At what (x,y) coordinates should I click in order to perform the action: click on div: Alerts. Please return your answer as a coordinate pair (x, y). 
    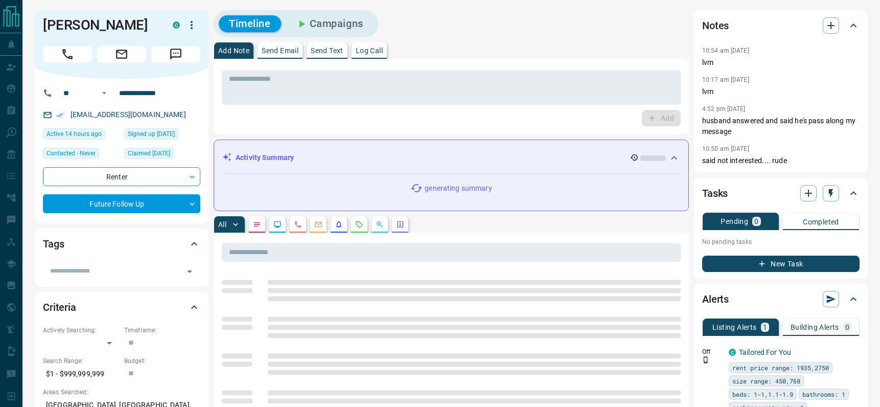
    Looking at the image, I should click on (781, 299).